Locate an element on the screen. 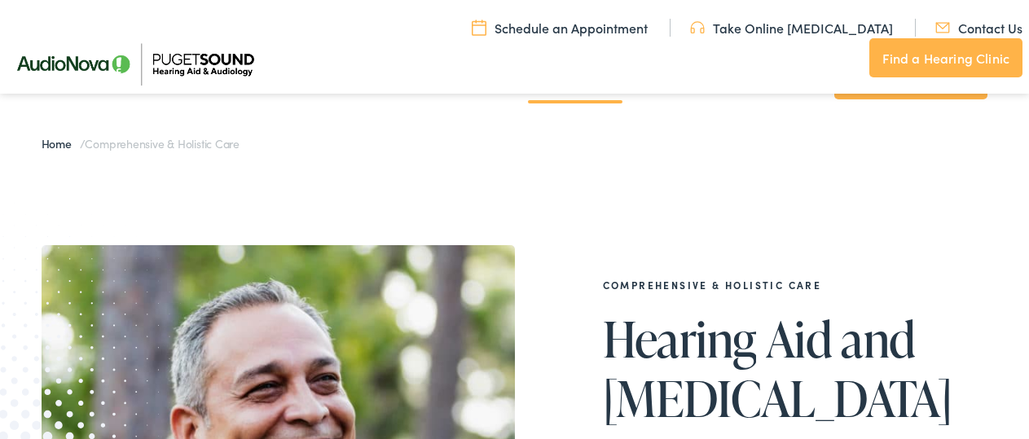  a: Find a Hearing Clinic is located at coordinates (946, 58).